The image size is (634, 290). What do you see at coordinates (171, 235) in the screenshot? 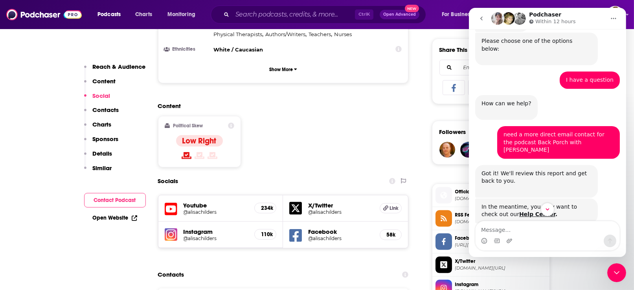
I see `img: iconImage` at bounding box center [171, 235].